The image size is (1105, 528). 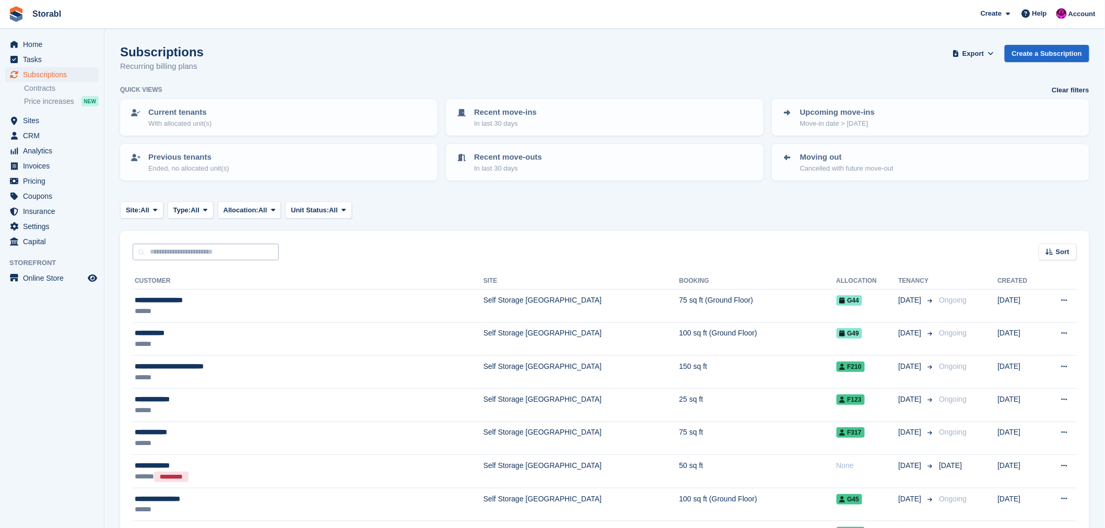 What do you see at coordinates (973, 53) in the screenshot?
I see `button: Export` at bounding box center [973, 53].